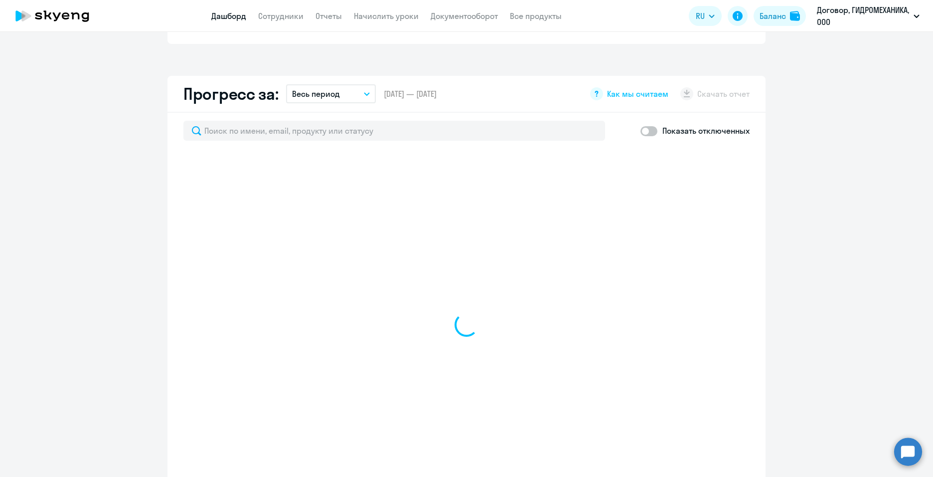  I want to click on p: Договор, ГИДРОМЕХАНИКА, ООО, so click(863, 16).